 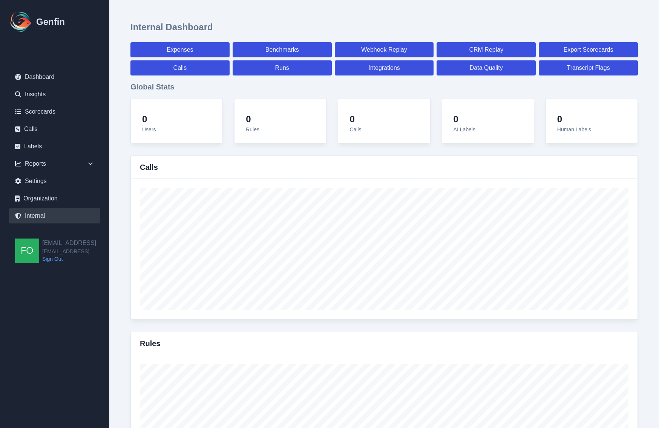 What do you see at coordinates (282, 50) in the screenshot?
I see `a: Benchmarks` at bounding box center [282, 50].